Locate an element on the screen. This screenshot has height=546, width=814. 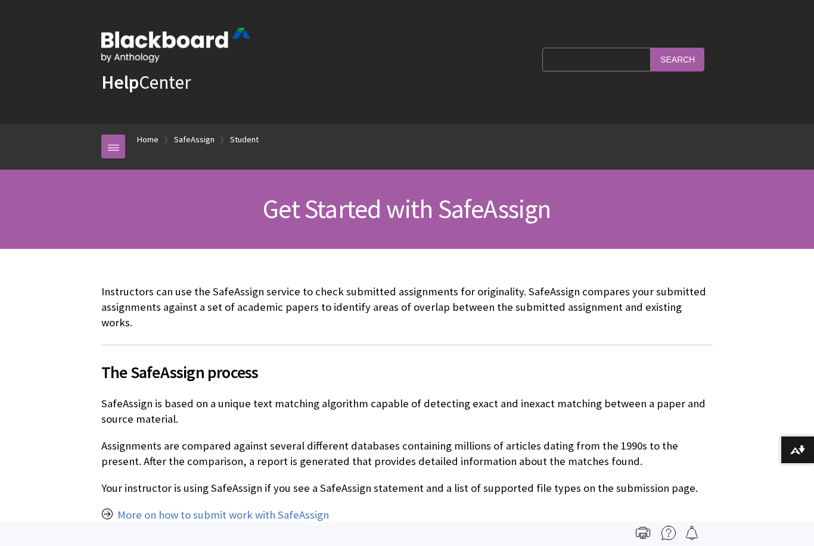
p: SafeAssign is based on a unique text matching algorithm capable of detecting exact and inexact ma... is located at coordinates (407, 412).